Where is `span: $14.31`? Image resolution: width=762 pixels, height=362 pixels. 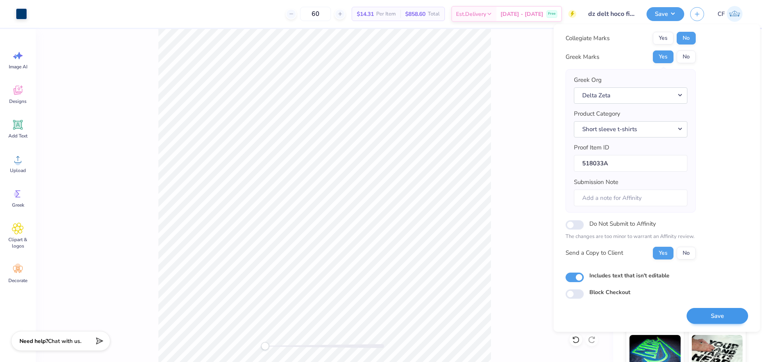 span: $14.31 is located at coordinates (365, 14).